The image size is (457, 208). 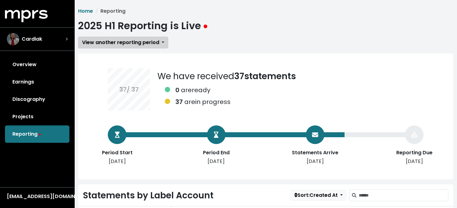 I want to click on h2: Statements by Label Account, so click(x=148, y=195).